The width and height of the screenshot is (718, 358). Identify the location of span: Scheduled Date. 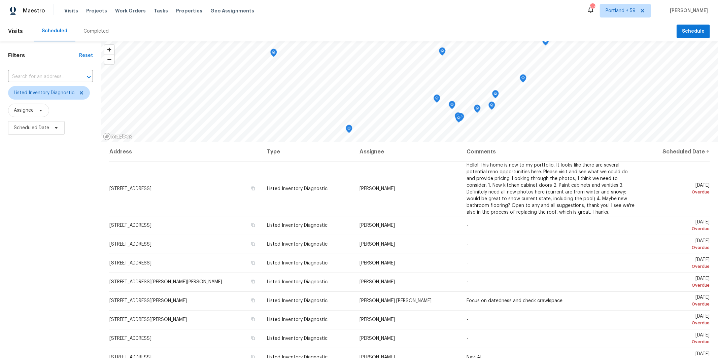
(31, 128).